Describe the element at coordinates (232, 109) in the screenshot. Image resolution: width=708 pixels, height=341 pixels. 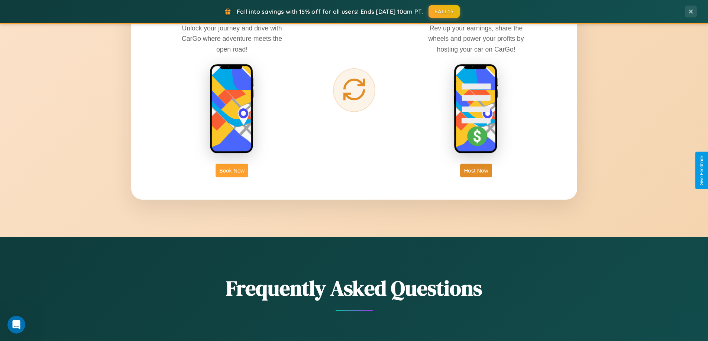
I see `img: rent phone` at that location.